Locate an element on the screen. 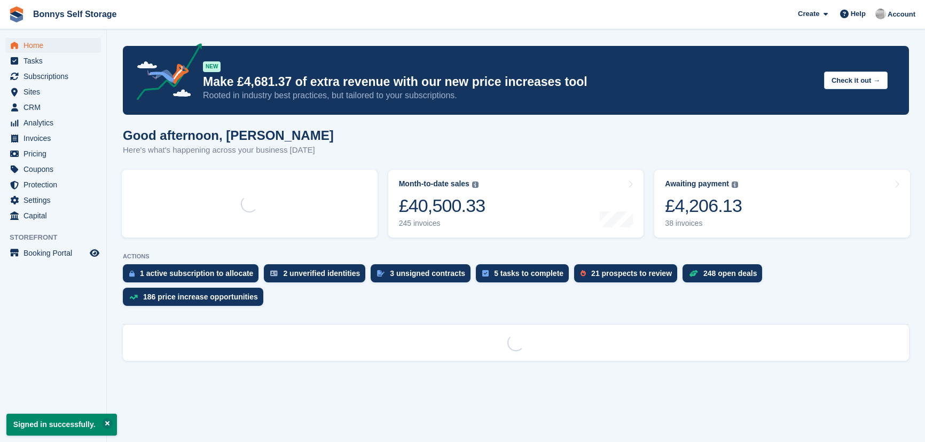 This screenshot has width=925, height=442. span: Storefront is located at coordinates (58, 238).